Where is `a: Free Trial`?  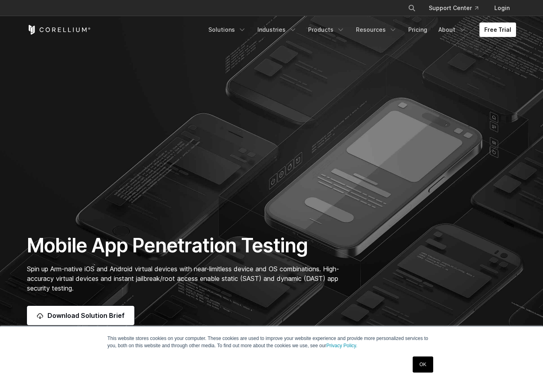
a: Free Trial is located at coordinates (498, 30).